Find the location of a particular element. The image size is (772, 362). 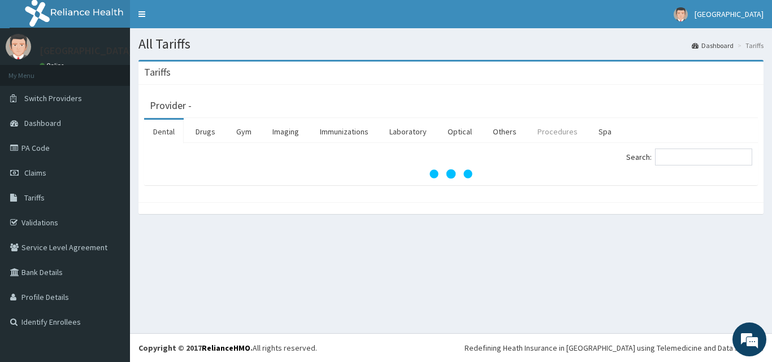

a: Gym is located at coordinates (244, 132).